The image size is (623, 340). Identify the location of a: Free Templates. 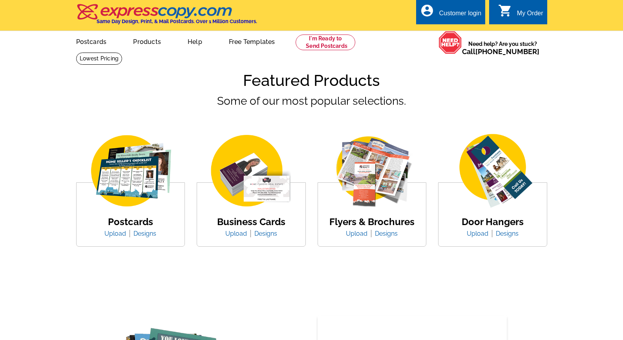
(252, 41).